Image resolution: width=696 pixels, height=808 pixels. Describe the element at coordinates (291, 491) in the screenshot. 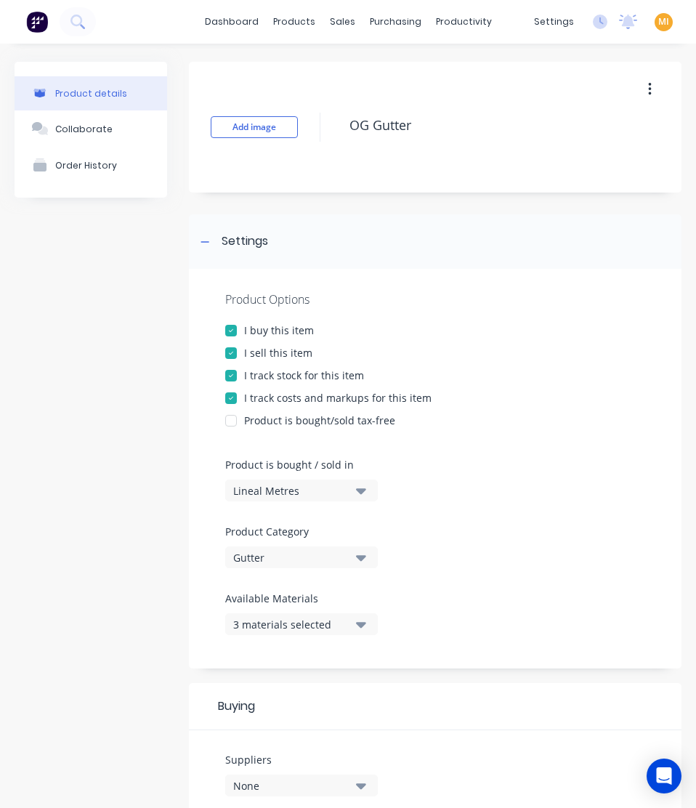

I see `div: Lineal Metres` at that location.